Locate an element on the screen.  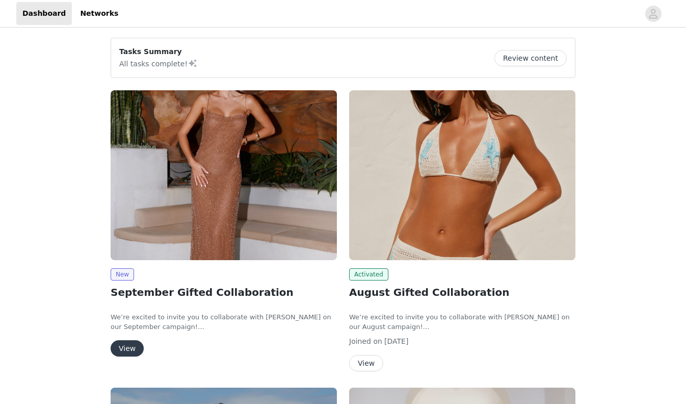
span: Joined on is located at coordinates (365, 341).